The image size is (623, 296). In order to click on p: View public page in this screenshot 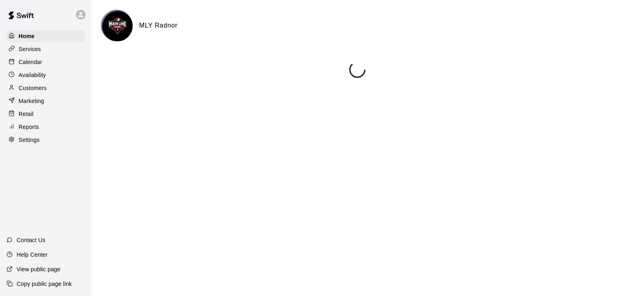, I will do `click(39, 269)`.